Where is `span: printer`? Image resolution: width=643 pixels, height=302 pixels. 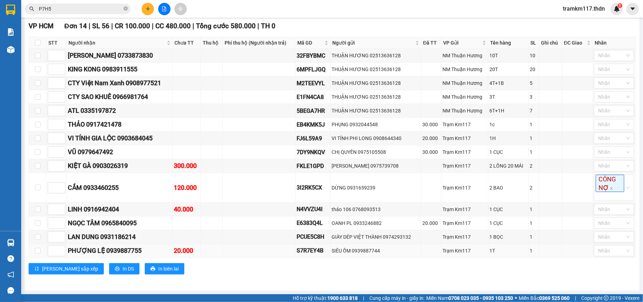
span: printer is located at coordinates (117, 269).